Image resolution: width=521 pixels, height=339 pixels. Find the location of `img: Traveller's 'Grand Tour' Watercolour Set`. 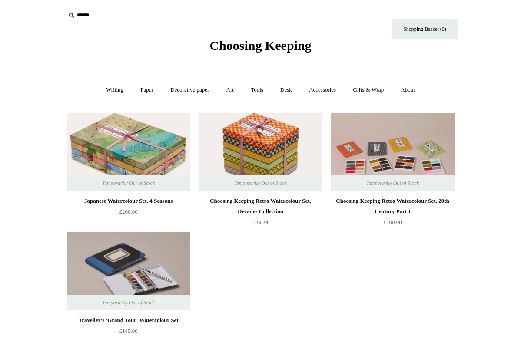

img: Traveller's 'Grand Tour' Watercolour Set is located at coordinates (129, 271).